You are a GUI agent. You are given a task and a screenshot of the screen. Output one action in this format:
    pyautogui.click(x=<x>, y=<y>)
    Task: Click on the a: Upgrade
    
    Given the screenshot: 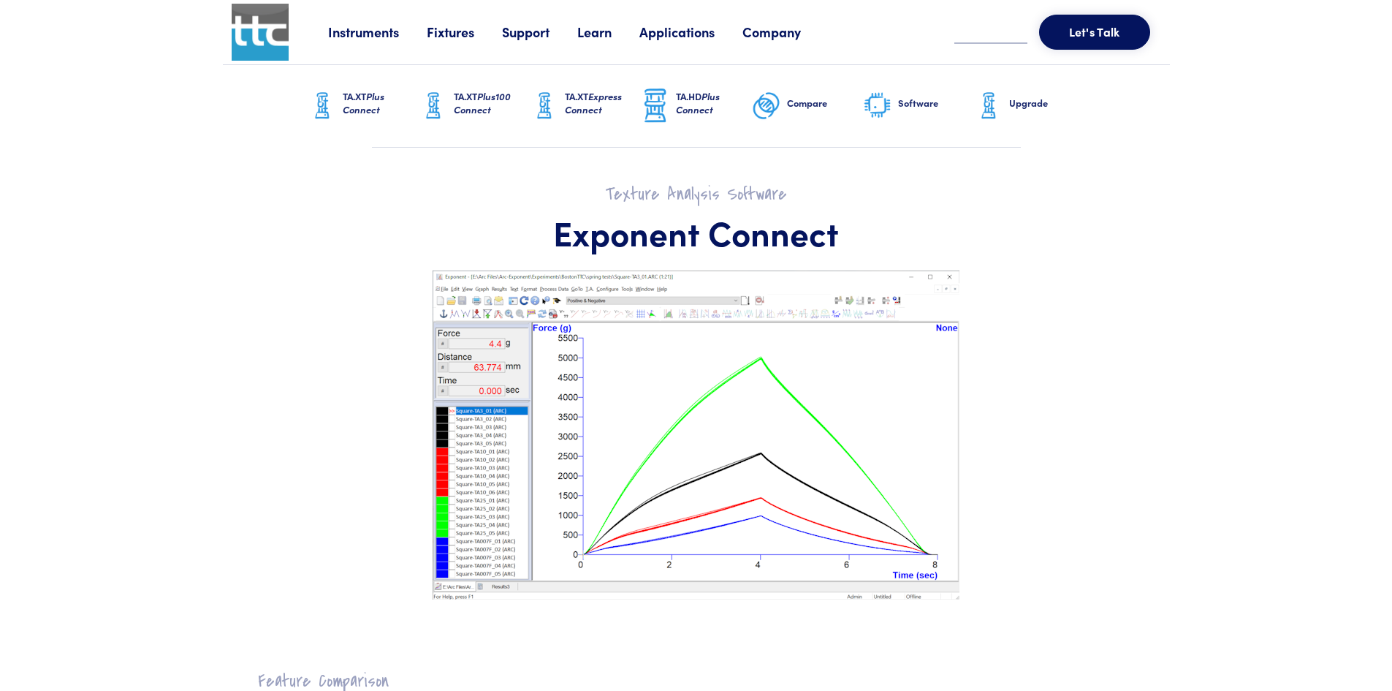 What is the action you would take?
    pyautogui.click(x=1030, y=106)
    